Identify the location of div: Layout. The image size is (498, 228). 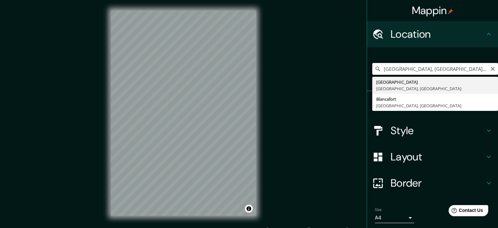
(433, 157).